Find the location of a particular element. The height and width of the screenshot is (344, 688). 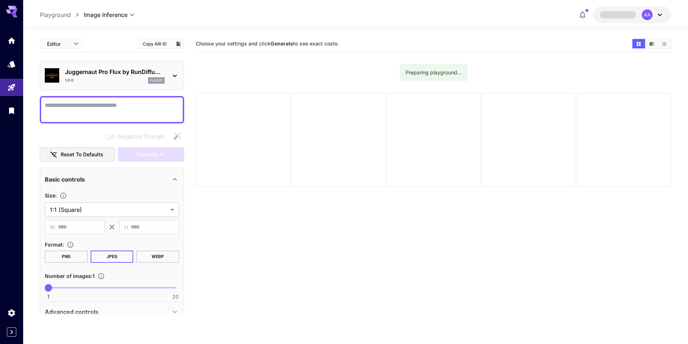

div: Basic controls is located at coordinates (112, 179).